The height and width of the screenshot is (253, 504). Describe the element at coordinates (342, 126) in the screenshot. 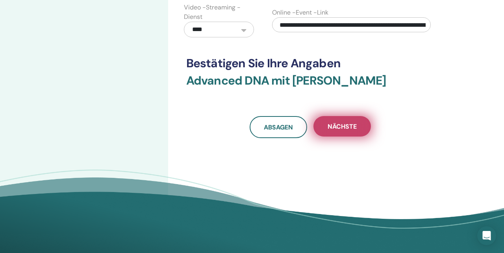

I see `button: Nächste` at that location.